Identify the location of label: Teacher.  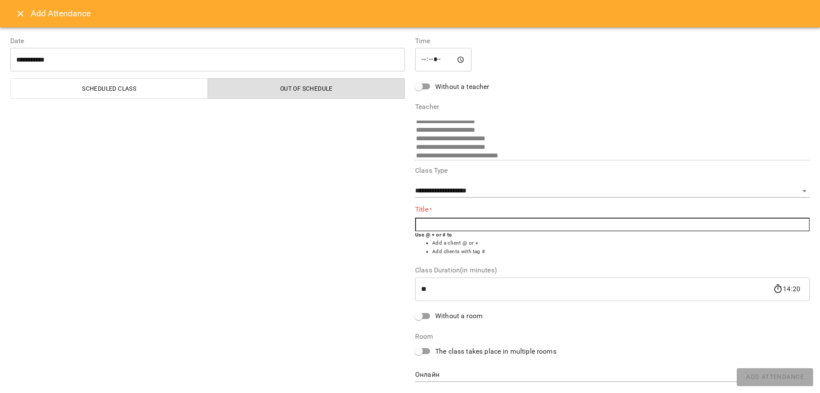
(612, 107).